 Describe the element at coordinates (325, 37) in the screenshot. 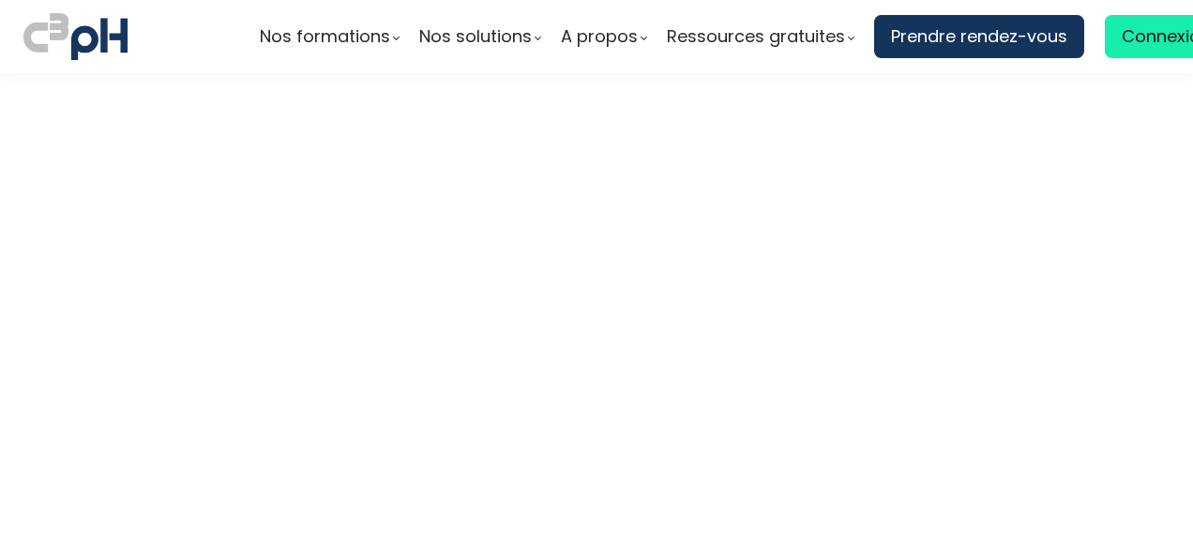

I see `span: Nos formations` at that location.